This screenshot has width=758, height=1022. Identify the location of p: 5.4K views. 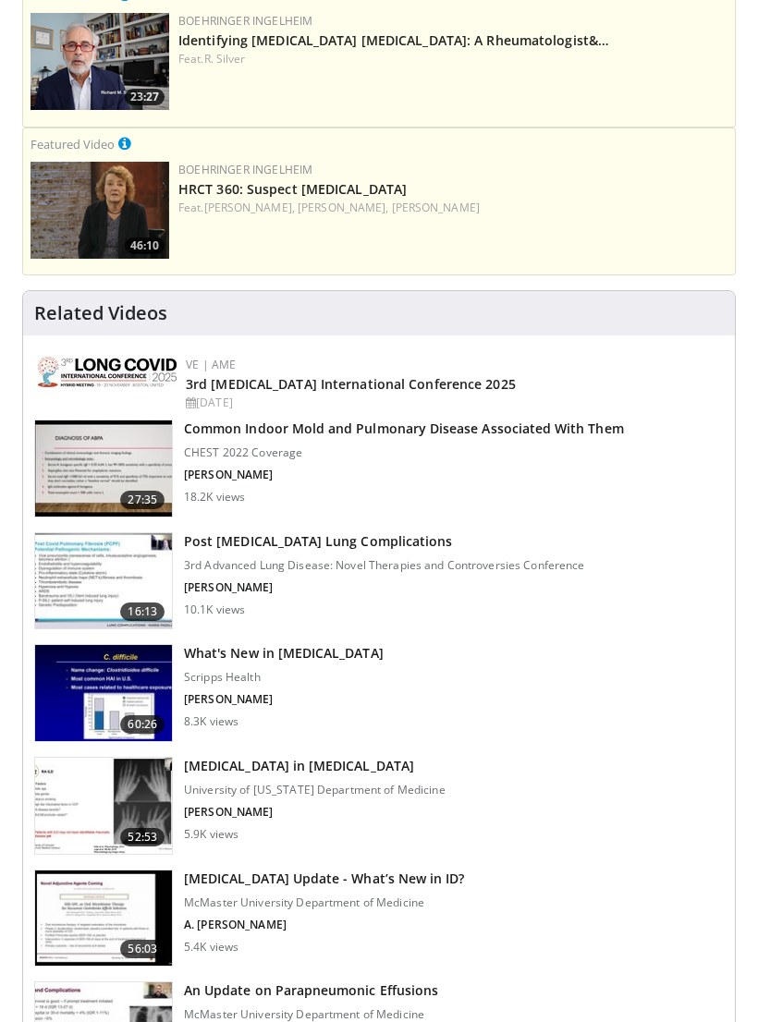
(211, 949).